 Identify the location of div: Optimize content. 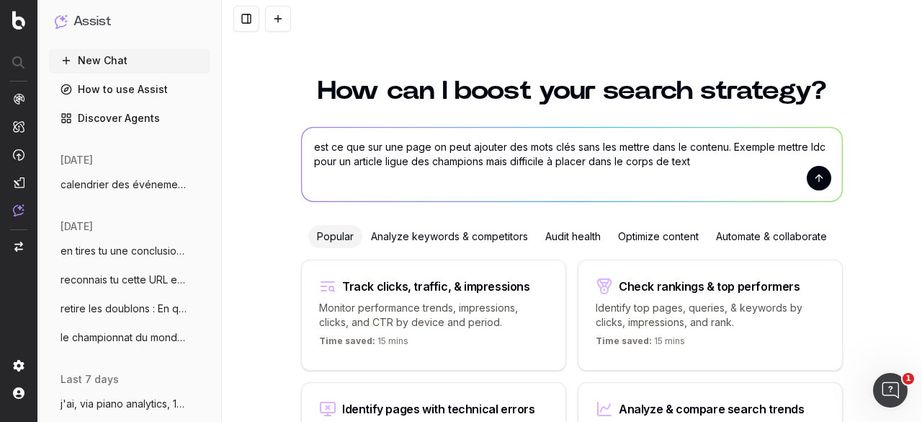
(659, 236).